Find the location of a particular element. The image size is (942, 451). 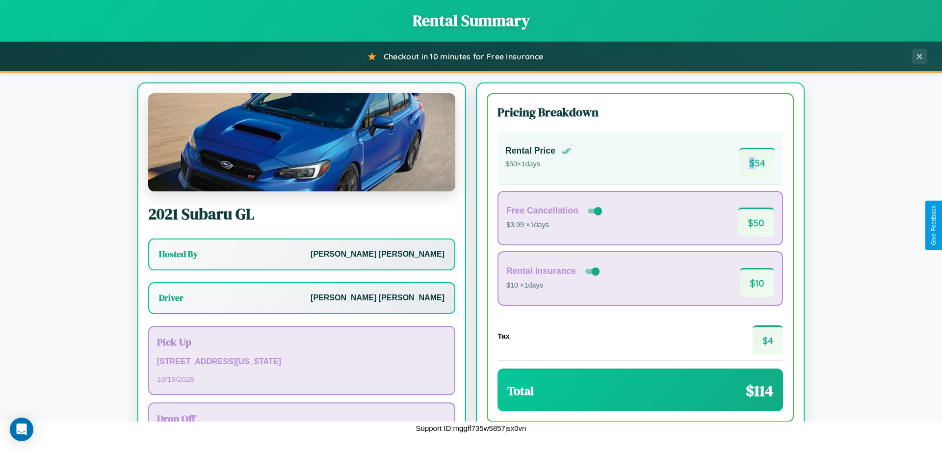

span: $ 114 is located at coordinates (759, 390).